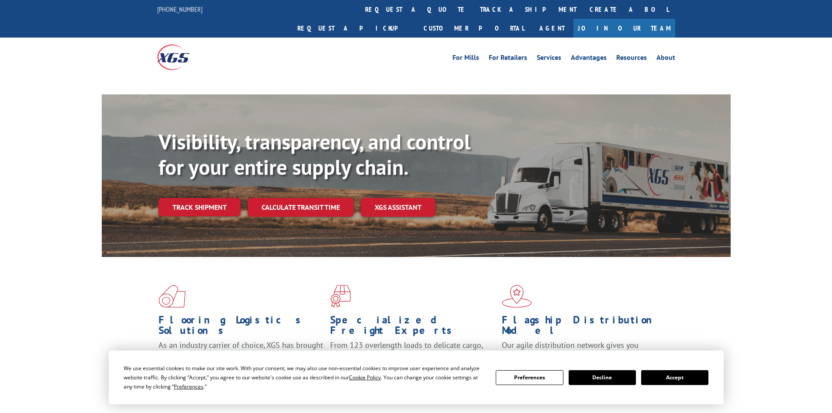 The image size is (832, 413). What do you see at coordinates (365, 377) in the screenshot?
I see `span: Cookie Policy` at bounding box center [365, 377].